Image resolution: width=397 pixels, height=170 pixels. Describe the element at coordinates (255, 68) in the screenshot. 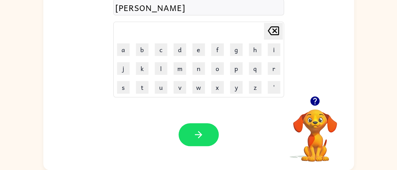

I see `button: q` at that location.